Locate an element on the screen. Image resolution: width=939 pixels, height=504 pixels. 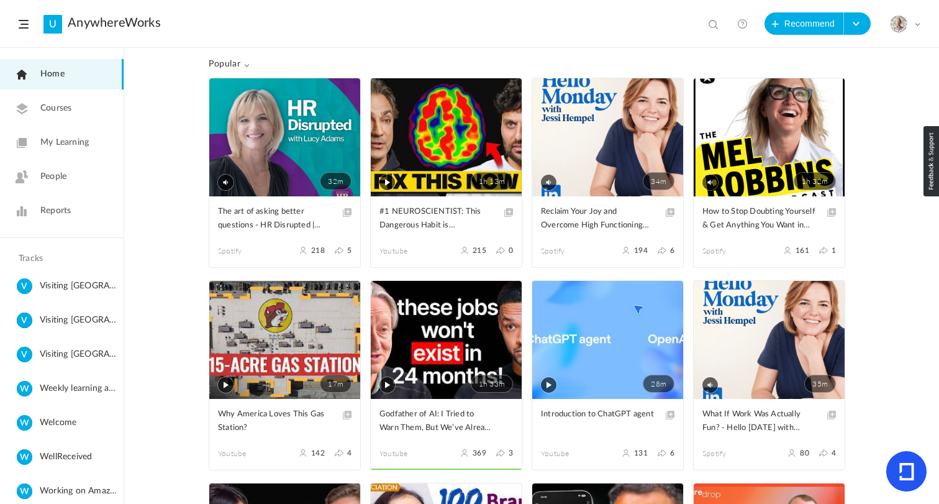
span: Courses is located at coordinates (56, 108).